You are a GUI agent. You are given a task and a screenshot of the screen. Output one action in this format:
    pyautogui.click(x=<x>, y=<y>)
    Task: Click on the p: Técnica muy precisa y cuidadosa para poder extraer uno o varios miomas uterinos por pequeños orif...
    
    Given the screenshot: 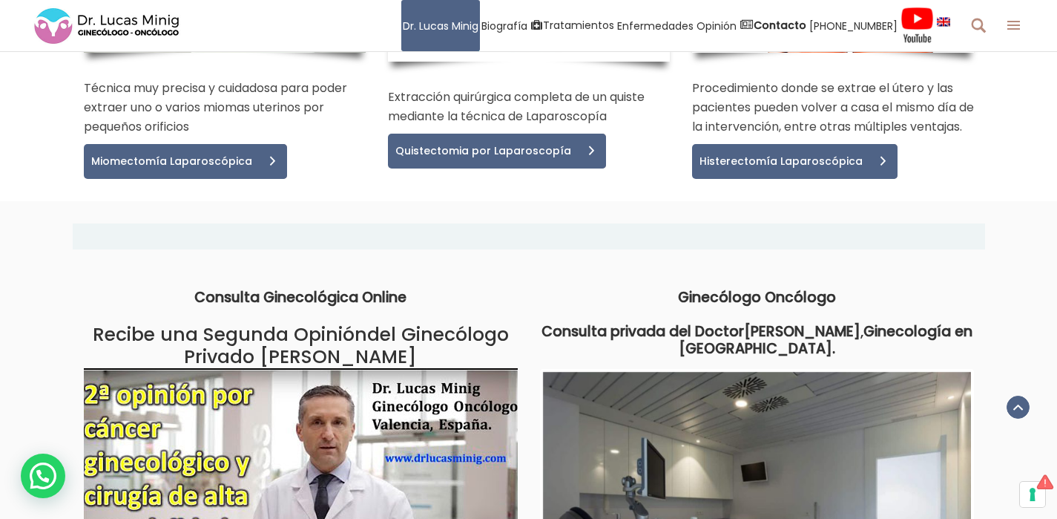 What is the action you would take?
    pyautogui.click(x=225, y=108)
    